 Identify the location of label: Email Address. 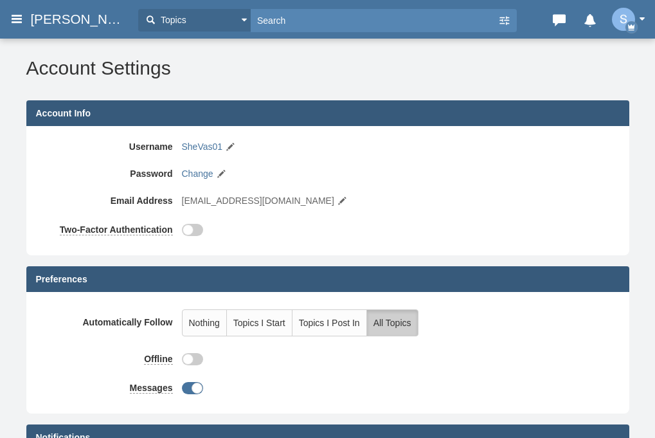
(109, 198).